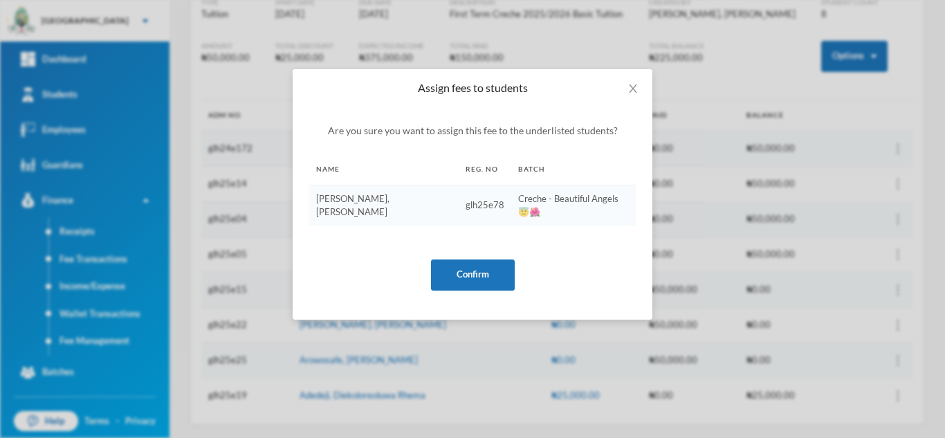 Image resolution: width=945 pixels, height=438 pixels. Describe the element at coordinates (384, 169) in the screenshot. I see `th: Name` at that location.